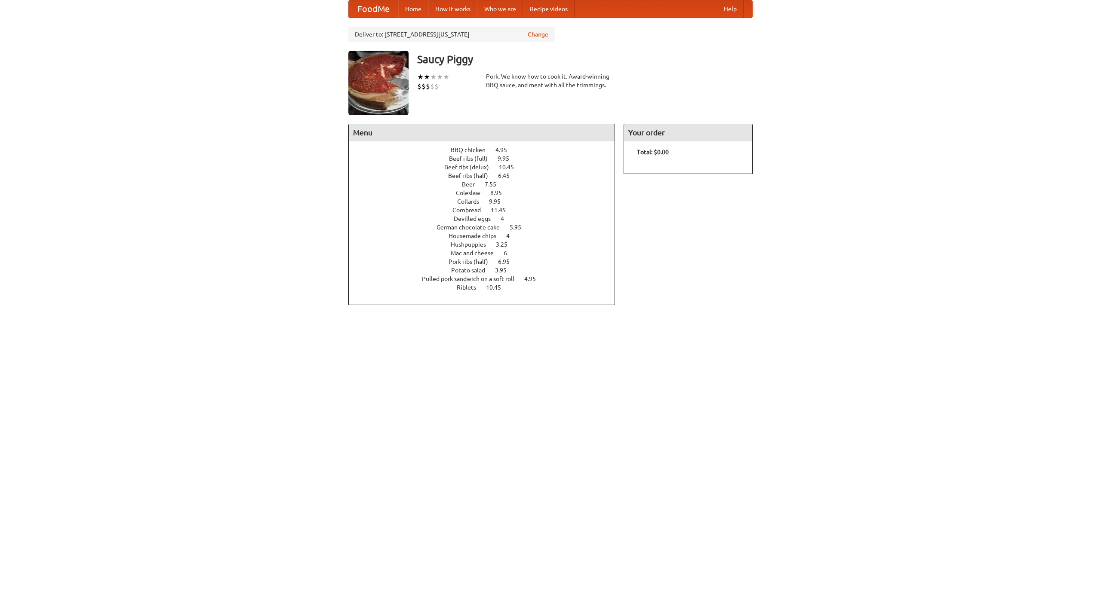  What do you see at coordinates (500, 193) in the screenshot?
I see `span: 8.95` at bounding box center [500, 193].